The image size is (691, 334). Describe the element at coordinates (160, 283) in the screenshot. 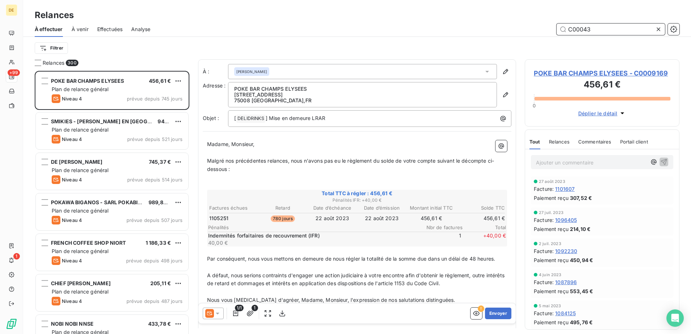

I see `span: 205,11 €` at that location.